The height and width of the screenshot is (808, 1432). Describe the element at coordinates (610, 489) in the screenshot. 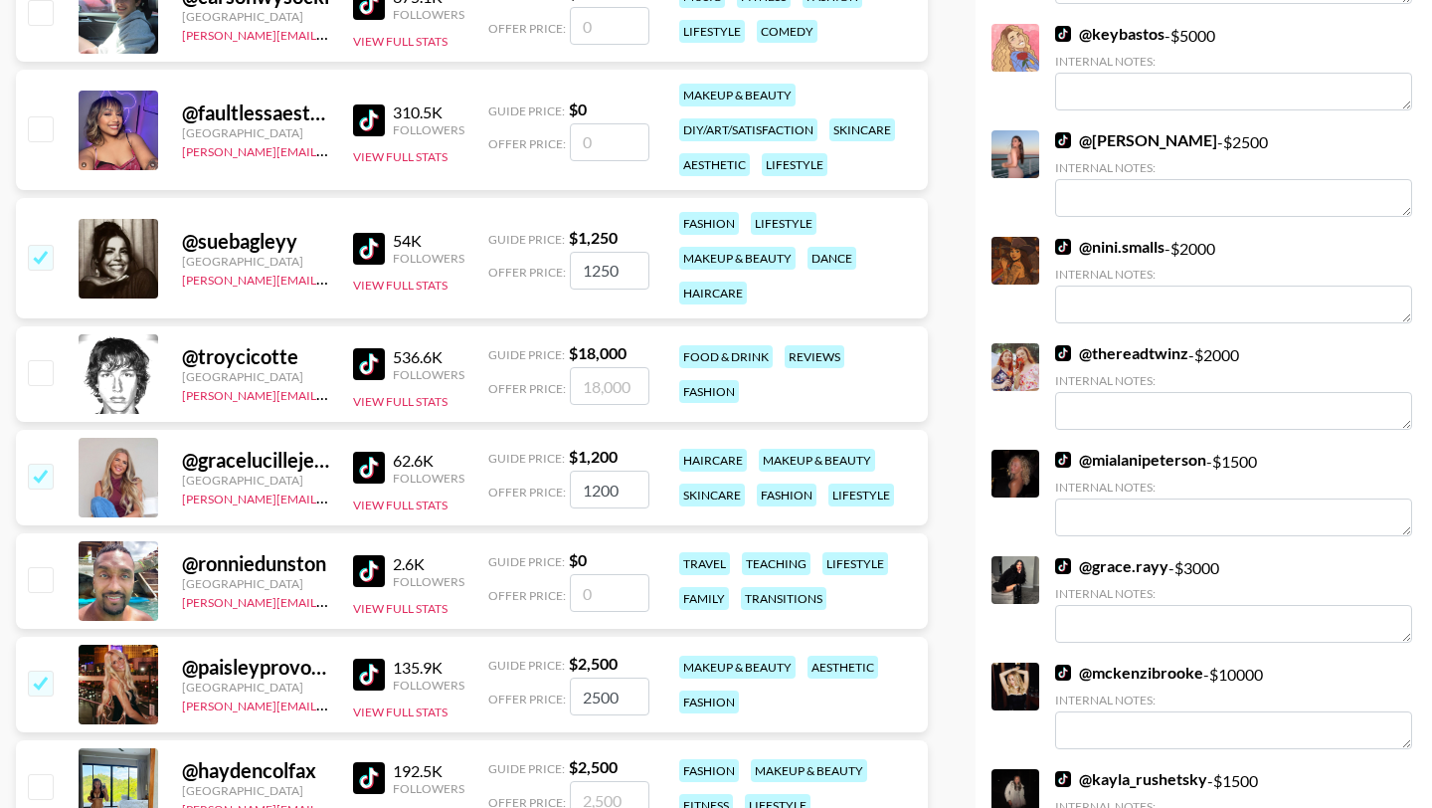

I see `input: 1,200` at that location.